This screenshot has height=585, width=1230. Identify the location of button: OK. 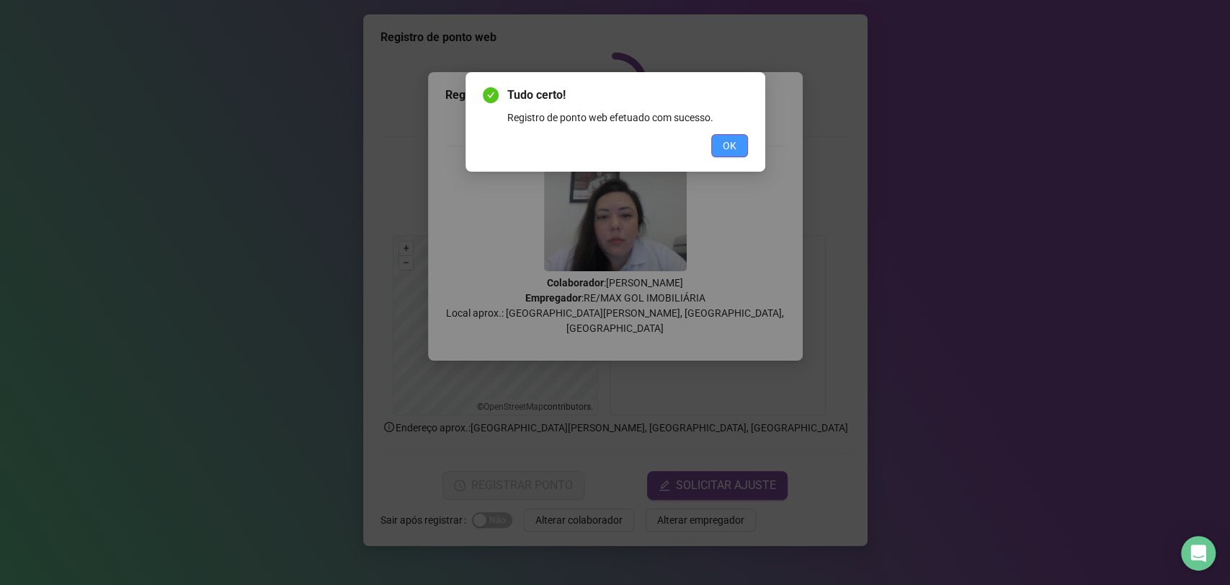
(729, 146).